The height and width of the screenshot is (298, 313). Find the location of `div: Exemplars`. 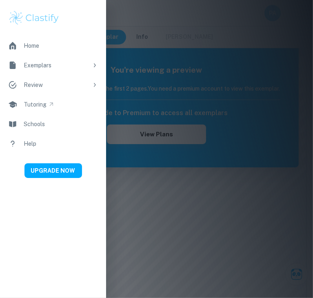

div: Exemplars is located at coordinates (56, 65).